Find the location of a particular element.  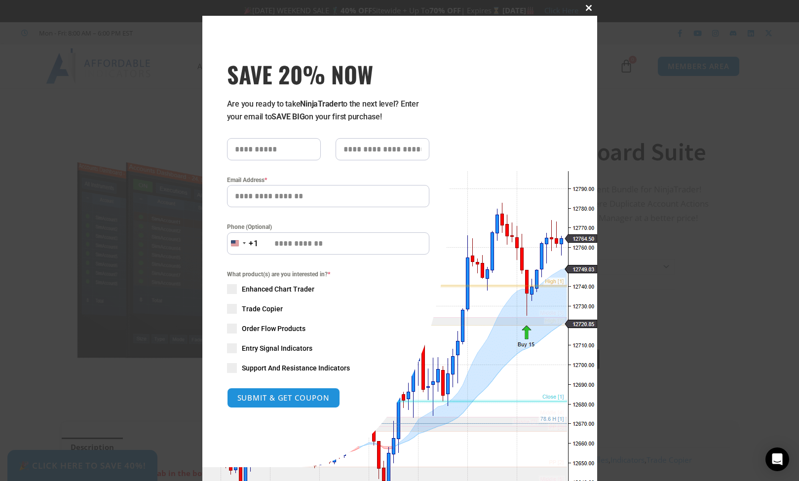

label: Support And Resistance Indicators is located at coordinates (328, 368).